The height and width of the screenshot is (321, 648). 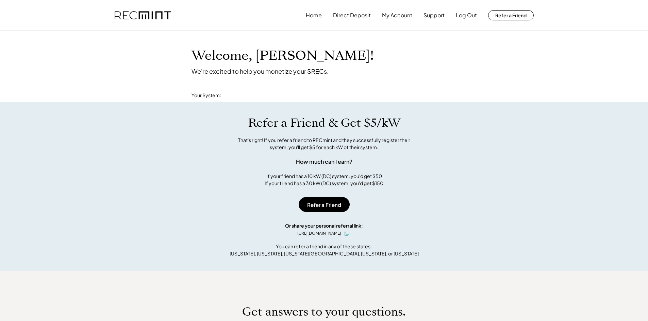 What do you see at coordinates (397, 15) in the screenshot?
I see `button: My Account` at bounding box center [397, 15].